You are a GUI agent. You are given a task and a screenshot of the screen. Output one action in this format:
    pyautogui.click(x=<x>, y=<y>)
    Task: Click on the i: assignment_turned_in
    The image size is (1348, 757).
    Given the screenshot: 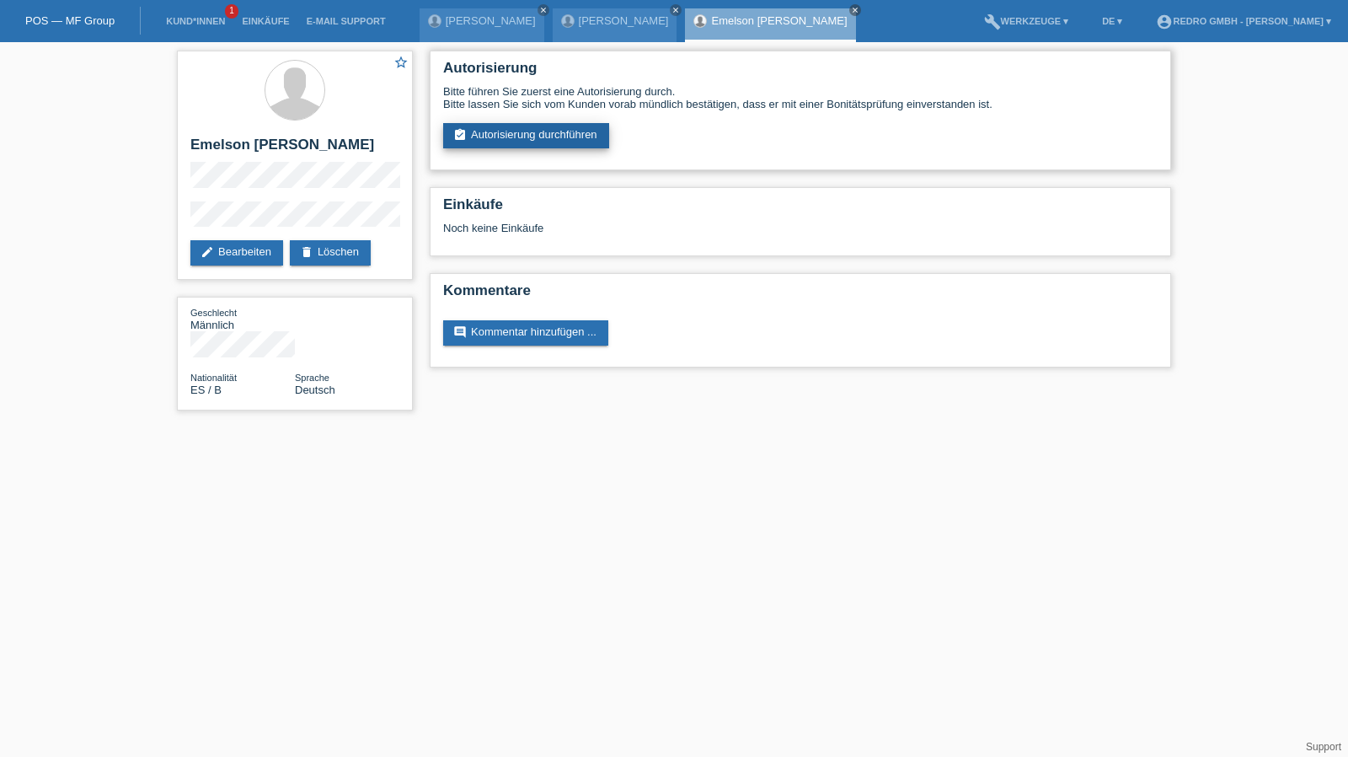 What is the action you would take?
    pyautogui.click(x=460, y=135)
    